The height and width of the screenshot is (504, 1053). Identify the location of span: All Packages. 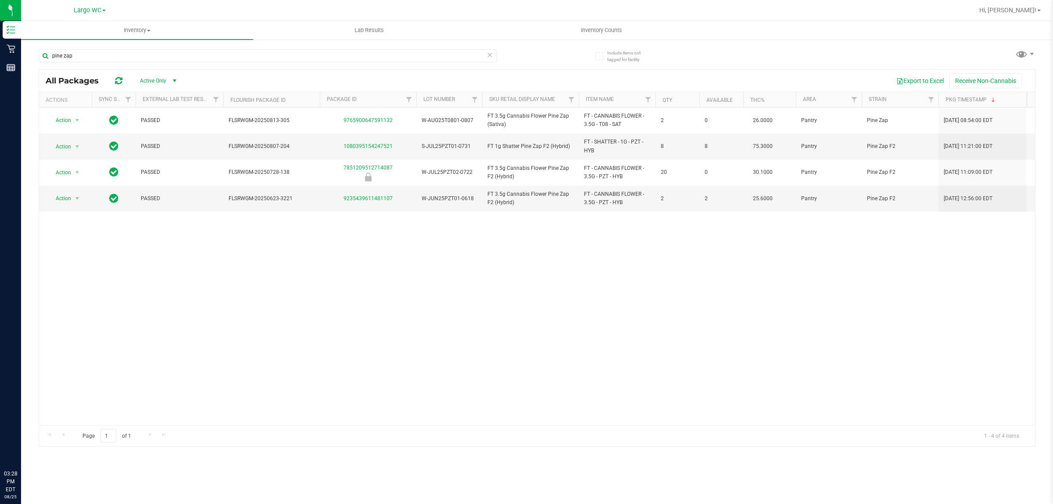
(76, 81).